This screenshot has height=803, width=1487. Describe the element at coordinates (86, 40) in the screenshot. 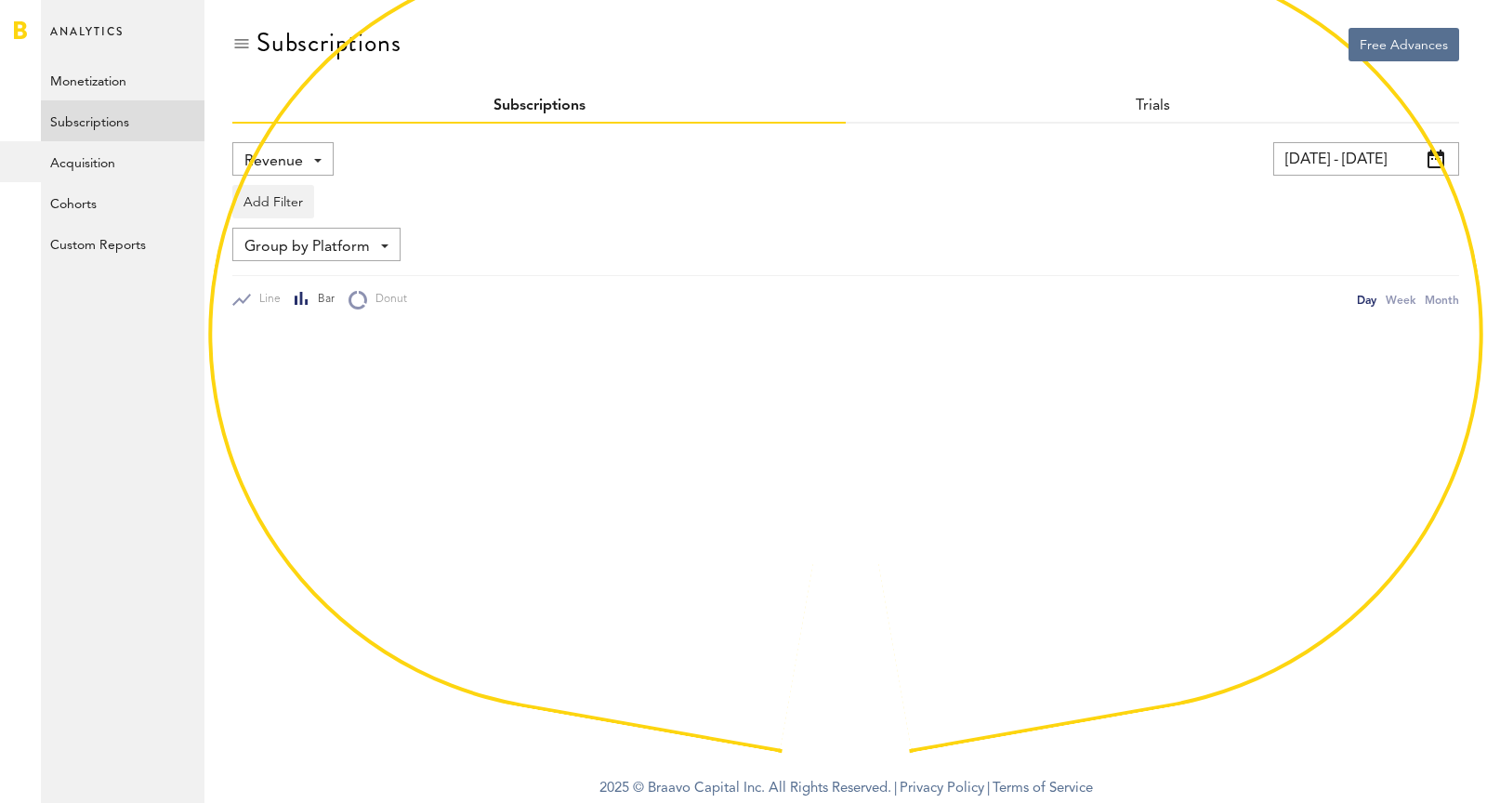

I see `span: Analytics` at that location.